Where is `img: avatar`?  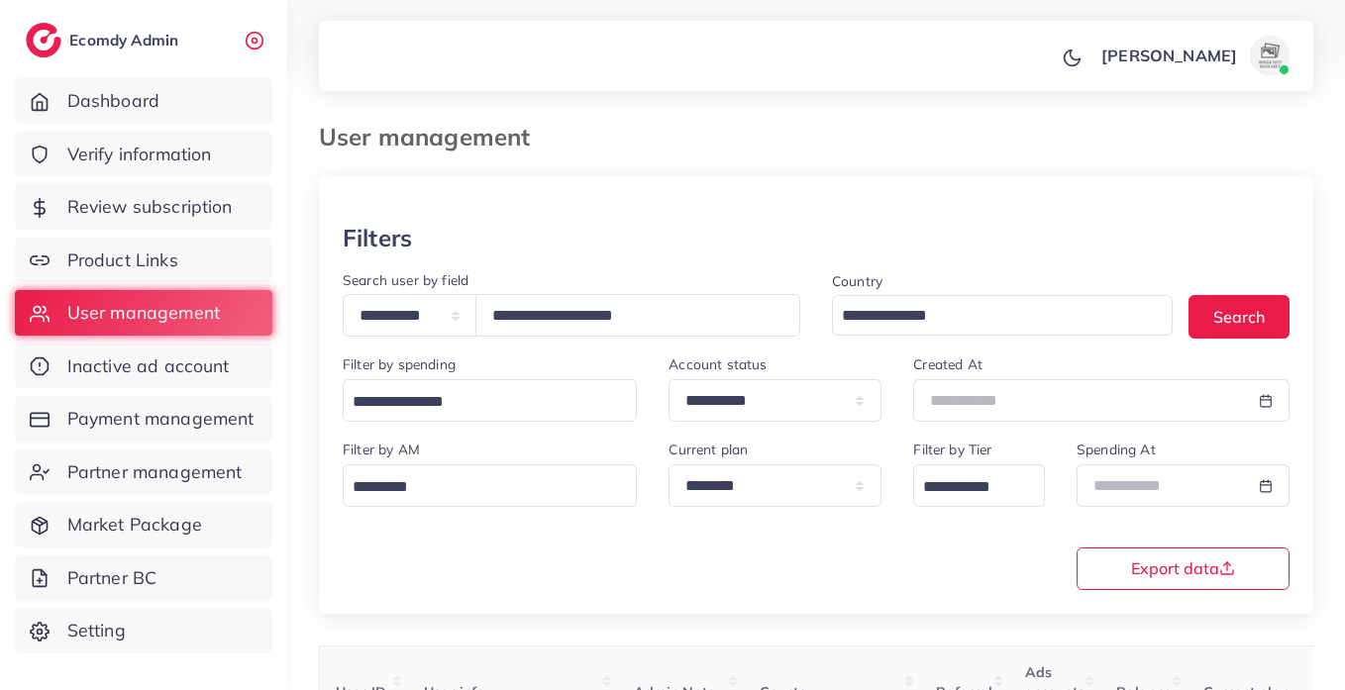 img: avatar is located at coordinates (1269, 55).